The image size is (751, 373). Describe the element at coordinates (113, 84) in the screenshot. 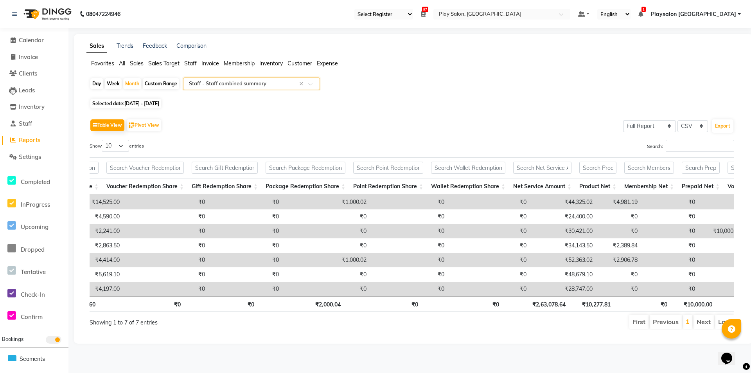

I see `div: Week` at that location.